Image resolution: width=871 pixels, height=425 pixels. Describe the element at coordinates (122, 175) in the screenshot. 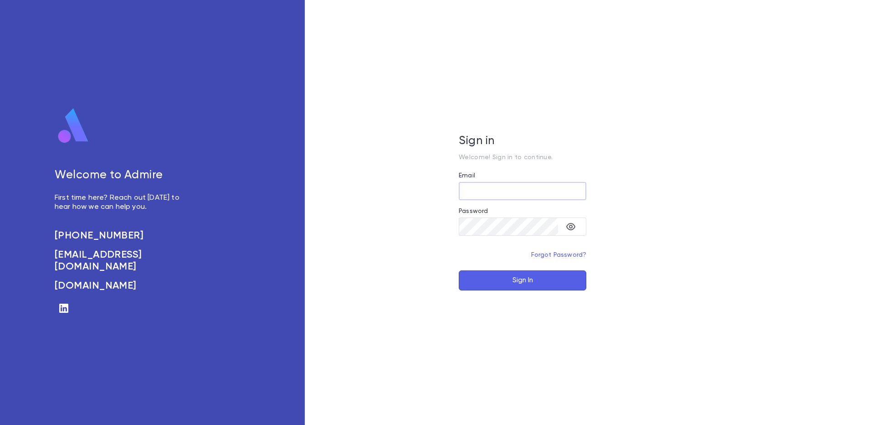

I see `h5: Welcome to Admire` at that location.